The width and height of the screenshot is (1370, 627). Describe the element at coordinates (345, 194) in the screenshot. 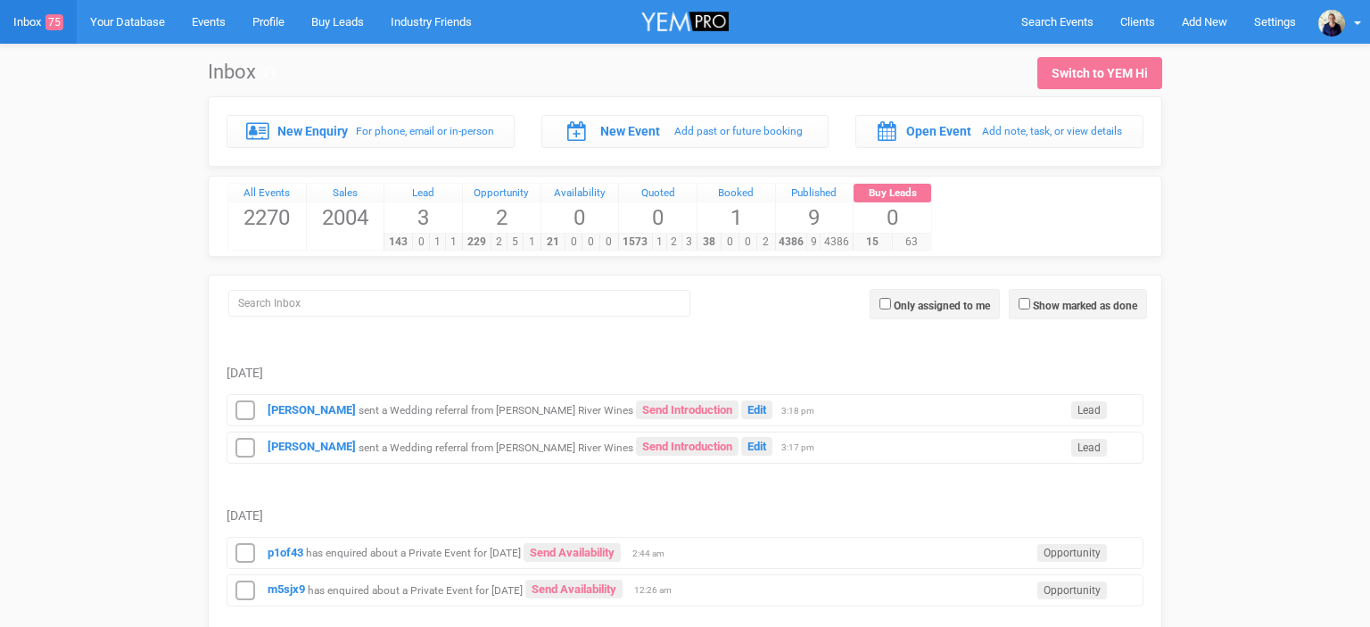

I see `a: Sales` at that location.